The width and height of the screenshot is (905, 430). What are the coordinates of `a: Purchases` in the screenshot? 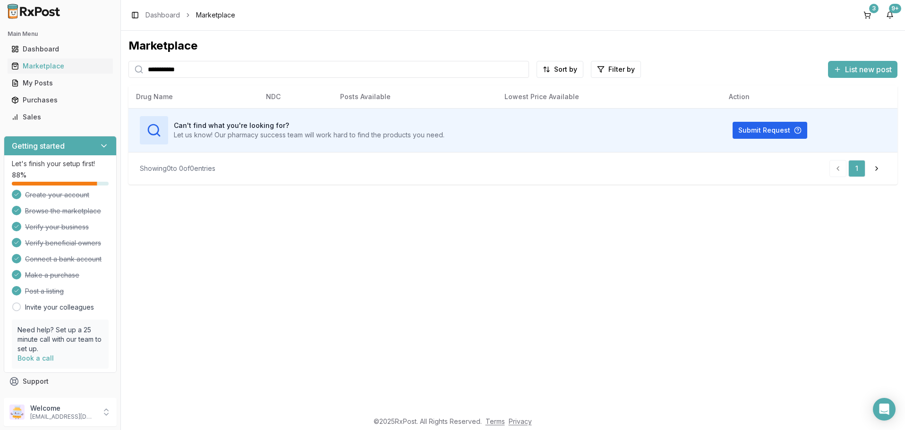 It's located at (60, 100).